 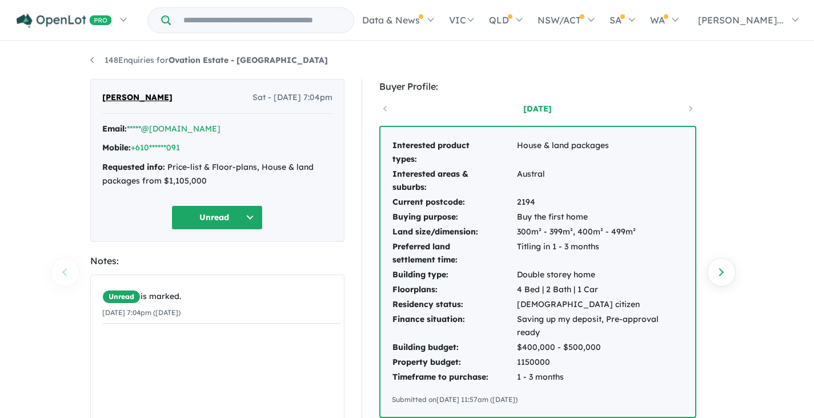 What do you see at coordinates (408, 61) in the screenshot?
I see `nav: breadcrumb` at bounding box center [408, 61].